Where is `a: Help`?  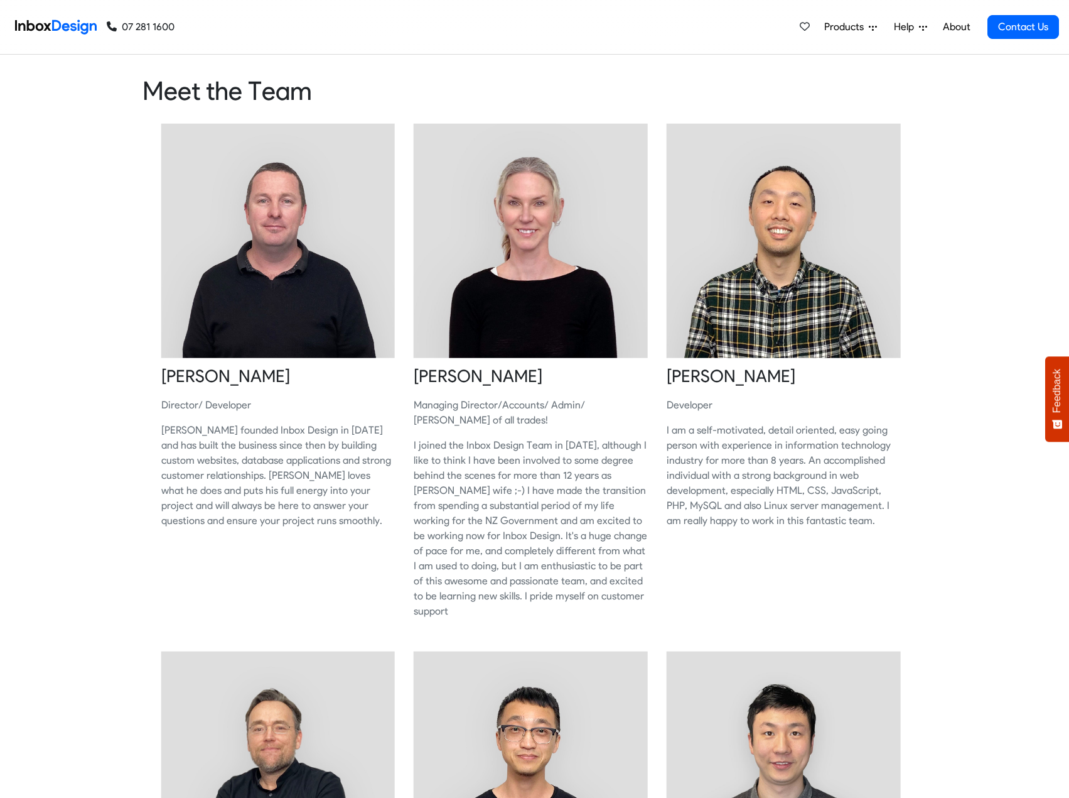
a: Help is located at coordinates (911, 27).